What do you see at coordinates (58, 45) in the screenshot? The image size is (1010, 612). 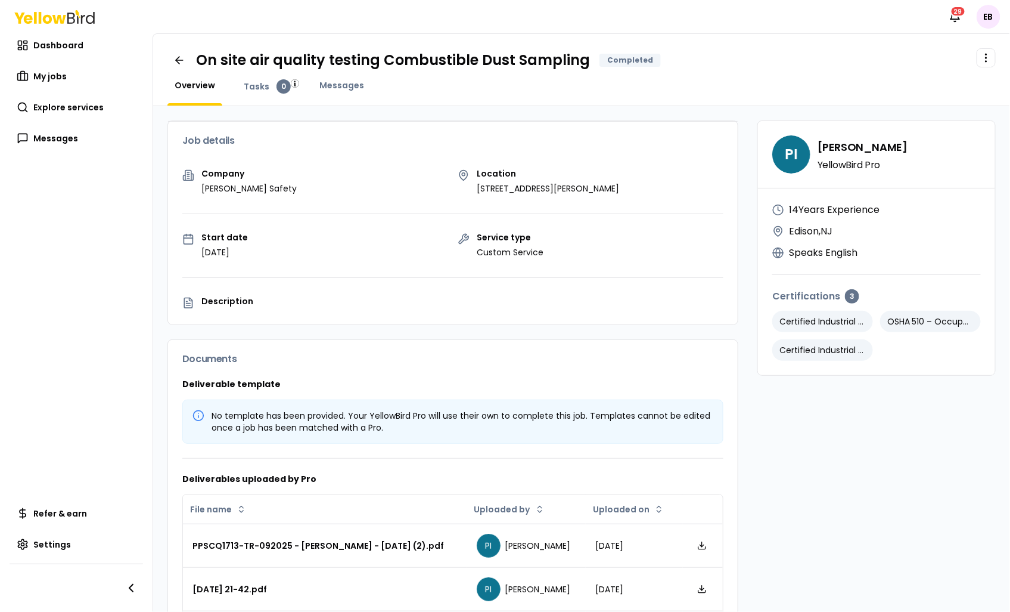 I see `span: Dashboard` at bounding box center [58, 45].